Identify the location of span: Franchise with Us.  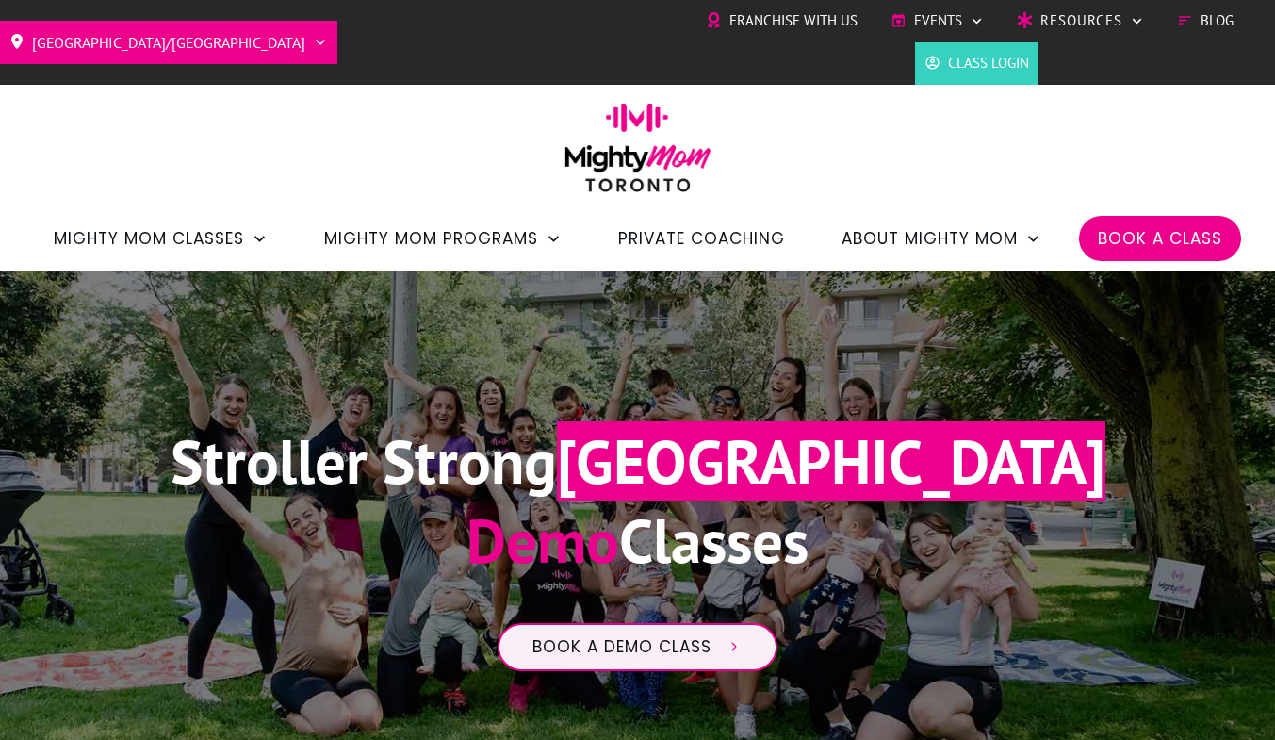
(793, 21).